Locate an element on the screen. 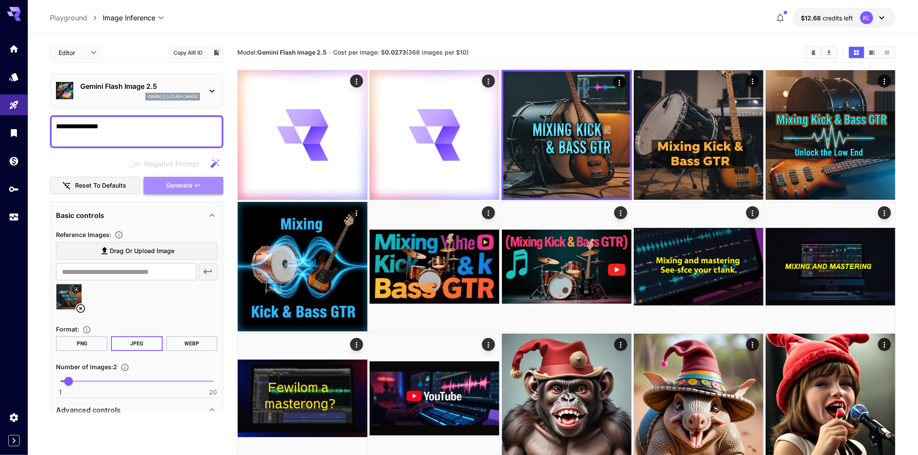 This screenshot has width=918, height=455. p: Gemini Flash Image 2.5 is located at coordinates (140, 86).